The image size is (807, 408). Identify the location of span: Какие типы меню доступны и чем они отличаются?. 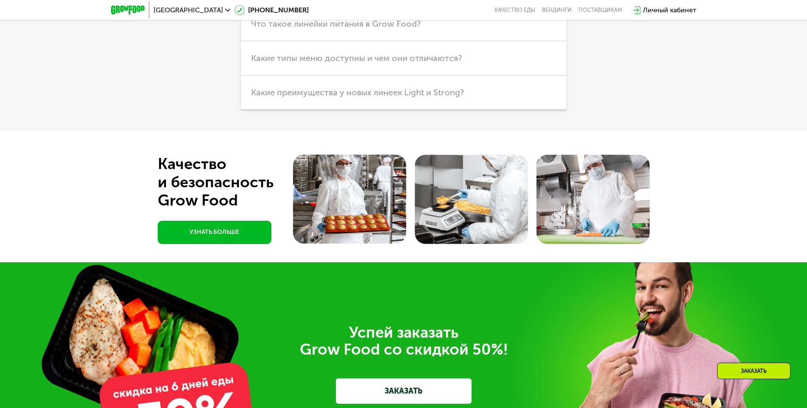
(356, 58).